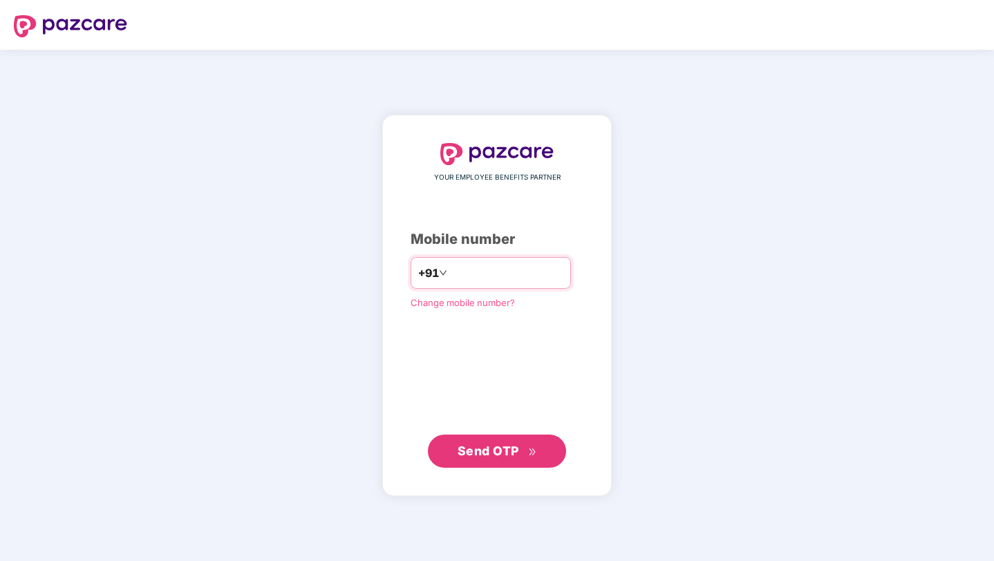  Describe the element at coordinates (532, 452) in the screenshot. I see `span: double-right` at that location.